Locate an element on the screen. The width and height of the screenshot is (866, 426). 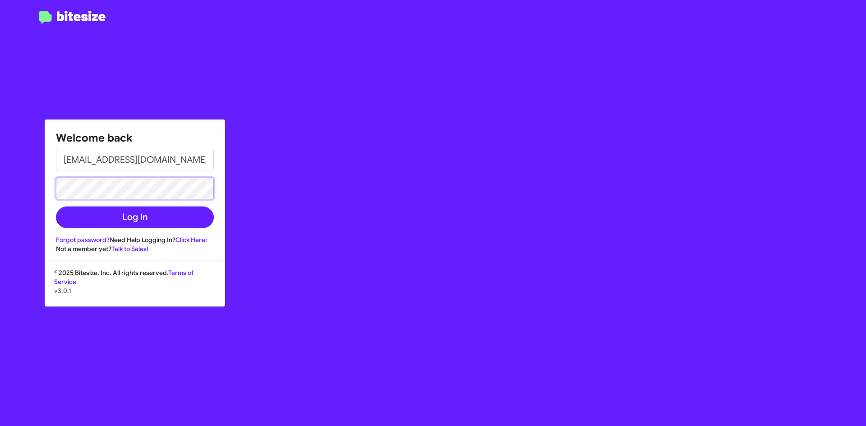
div: Need Help Logging In? is located at coordinates (135, 240).